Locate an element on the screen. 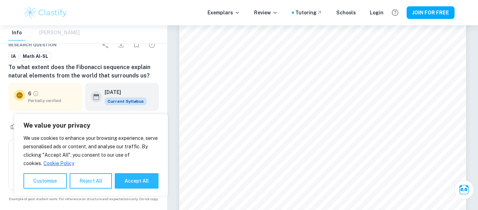  p: Review is located at coordinates (266, 13).